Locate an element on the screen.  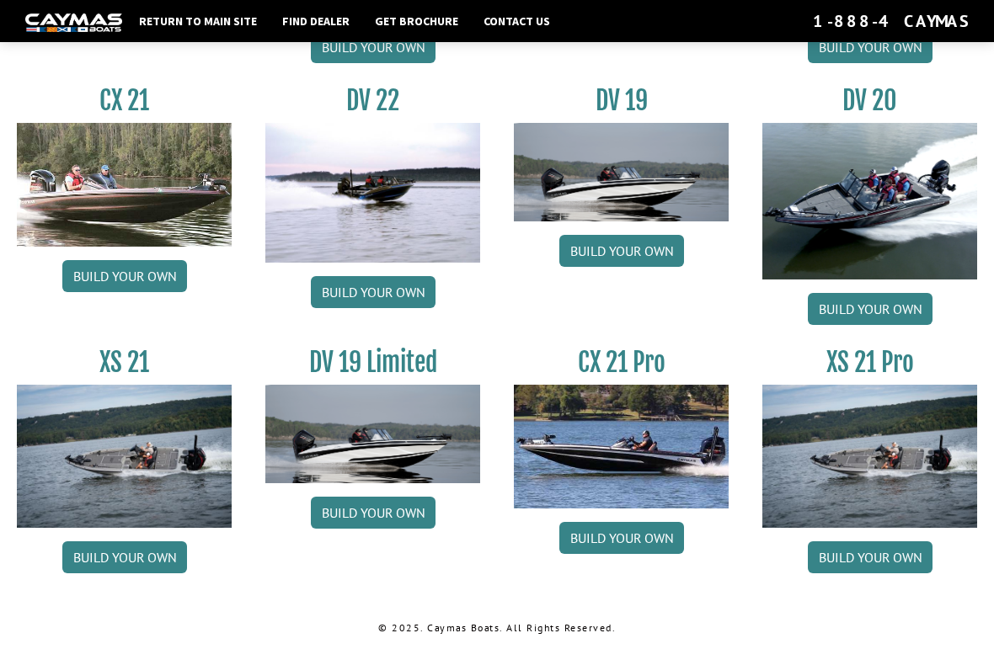
h3: XS 21 is located at coordinates (124, 362).